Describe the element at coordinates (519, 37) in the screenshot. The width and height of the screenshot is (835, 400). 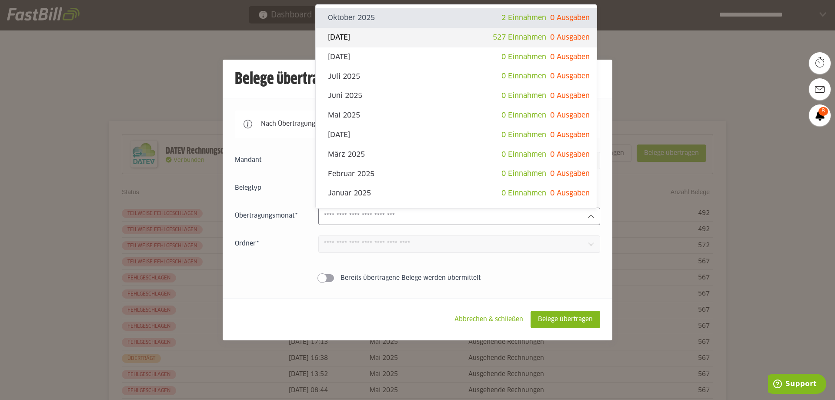
I see `span: 527 Einnahmen` at that location.